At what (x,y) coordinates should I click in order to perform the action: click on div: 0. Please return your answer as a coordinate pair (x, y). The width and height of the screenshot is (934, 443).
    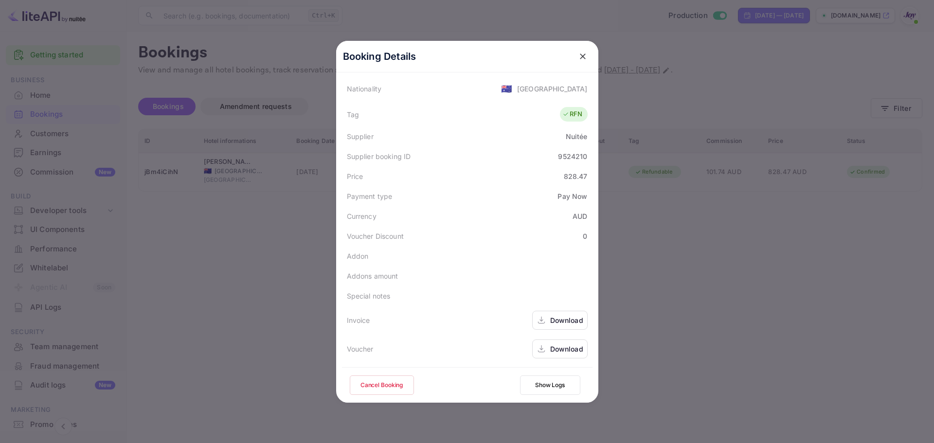
    Looking at the image, I should click on (585, 236).